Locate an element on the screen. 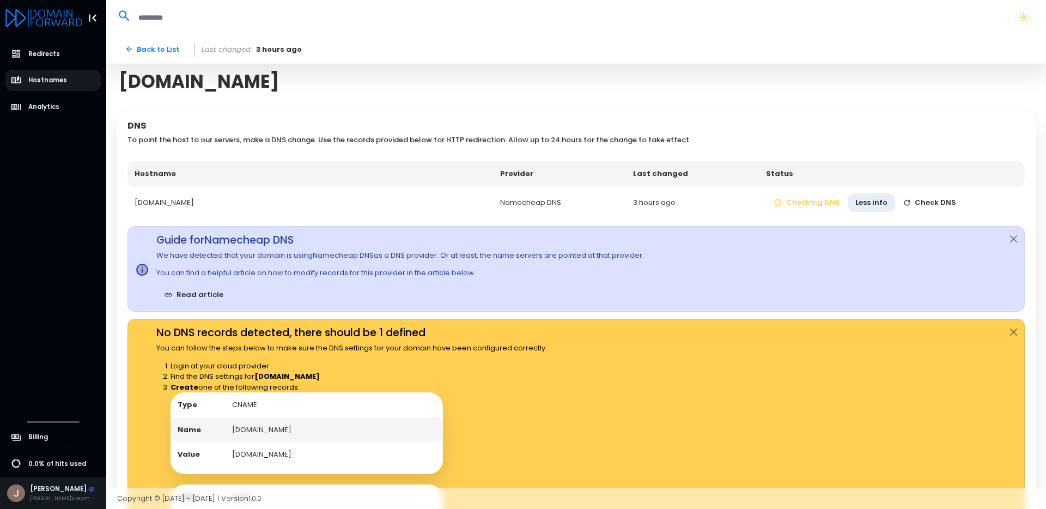 This screenshot has width=1046, height=509. span: Hostnames is located at coordinates (47, 80).